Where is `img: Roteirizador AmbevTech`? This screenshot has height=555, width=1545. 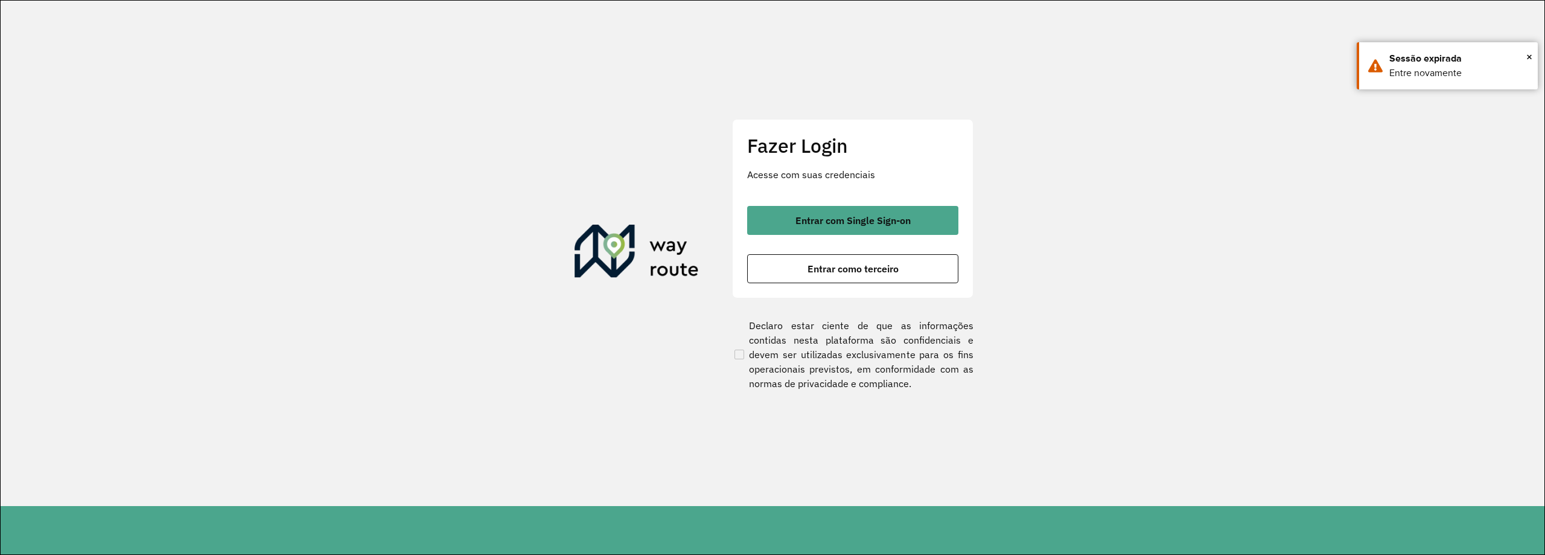 img: Roteirizador AmbevTech is located at coordinates (637, 254).